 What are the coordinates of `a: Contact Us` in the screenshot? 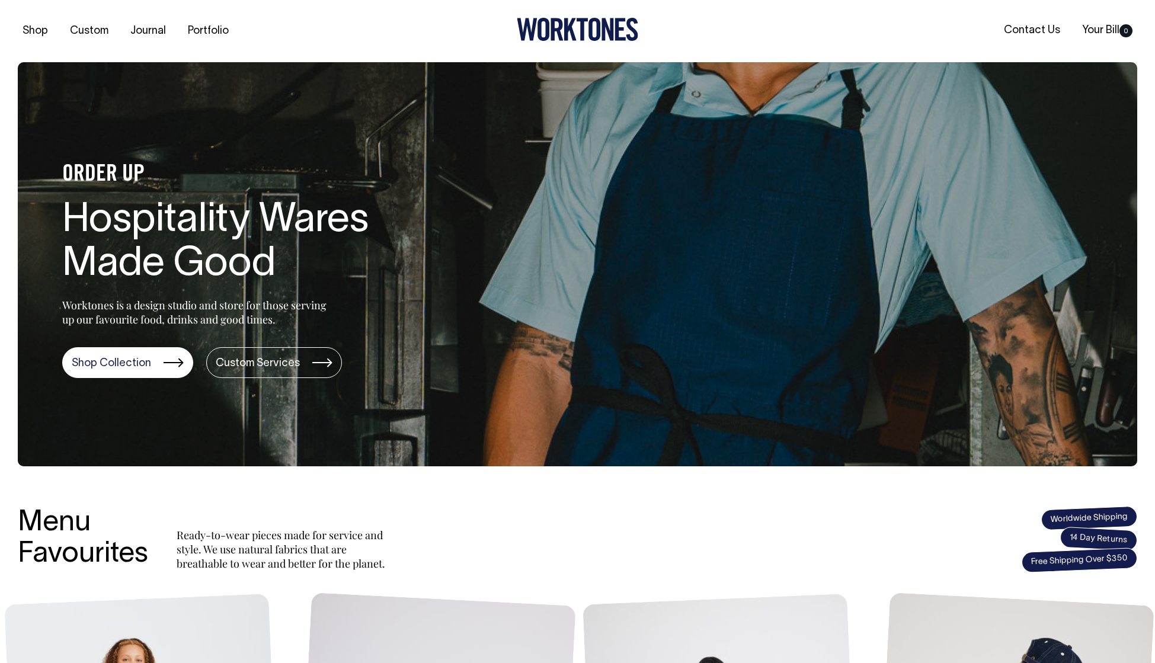 It's located at (1032, 30).